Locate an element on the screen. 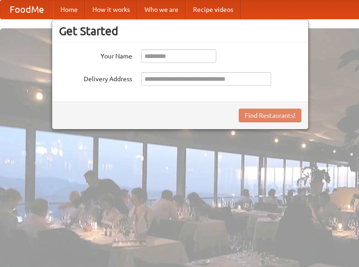 The width and height of the screenshot is (359, 267). a: Recipe videos is located at coordinates (213, 10).